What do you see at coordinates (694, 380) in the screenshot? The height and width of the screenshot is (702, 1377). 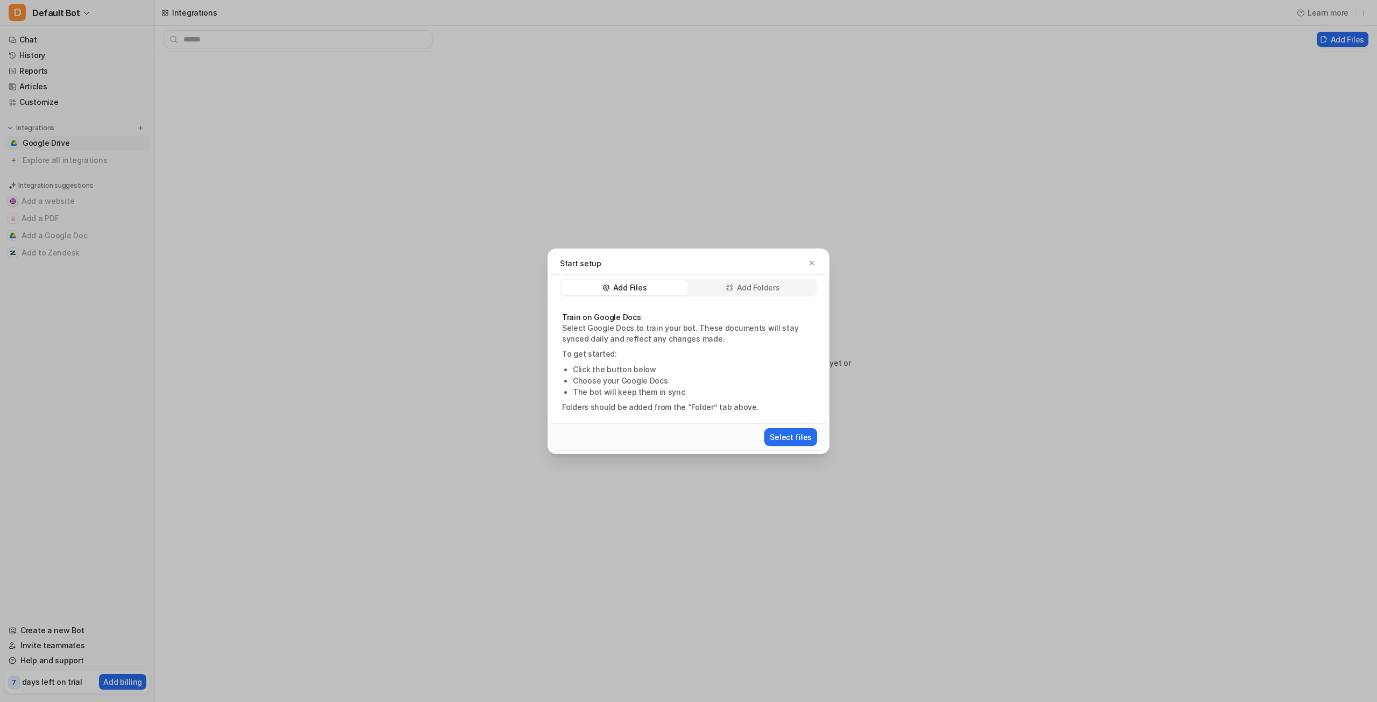 I see `li: Choose your Google Docs` at bounding box center [694, 380].